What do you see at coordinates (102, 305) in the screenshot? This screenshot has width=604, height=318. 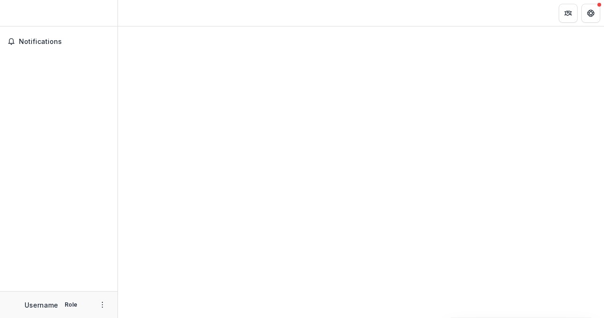 I see `button: More` at bounding box center [102, 305].